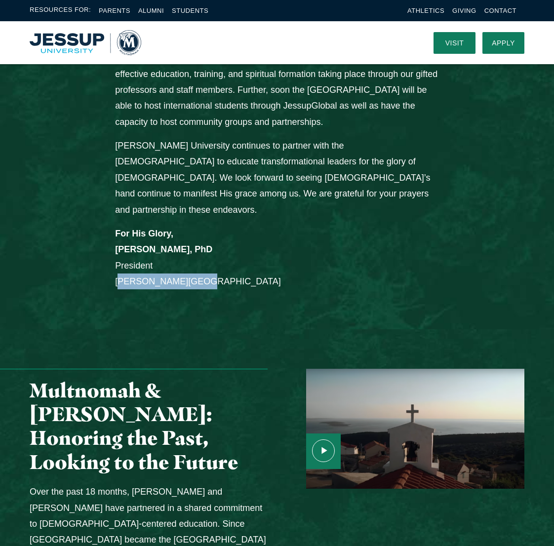  What do you see at coordinates (425, 10) in the screenshot?
I see `a: Athletics` at bounding box center [425, 10].